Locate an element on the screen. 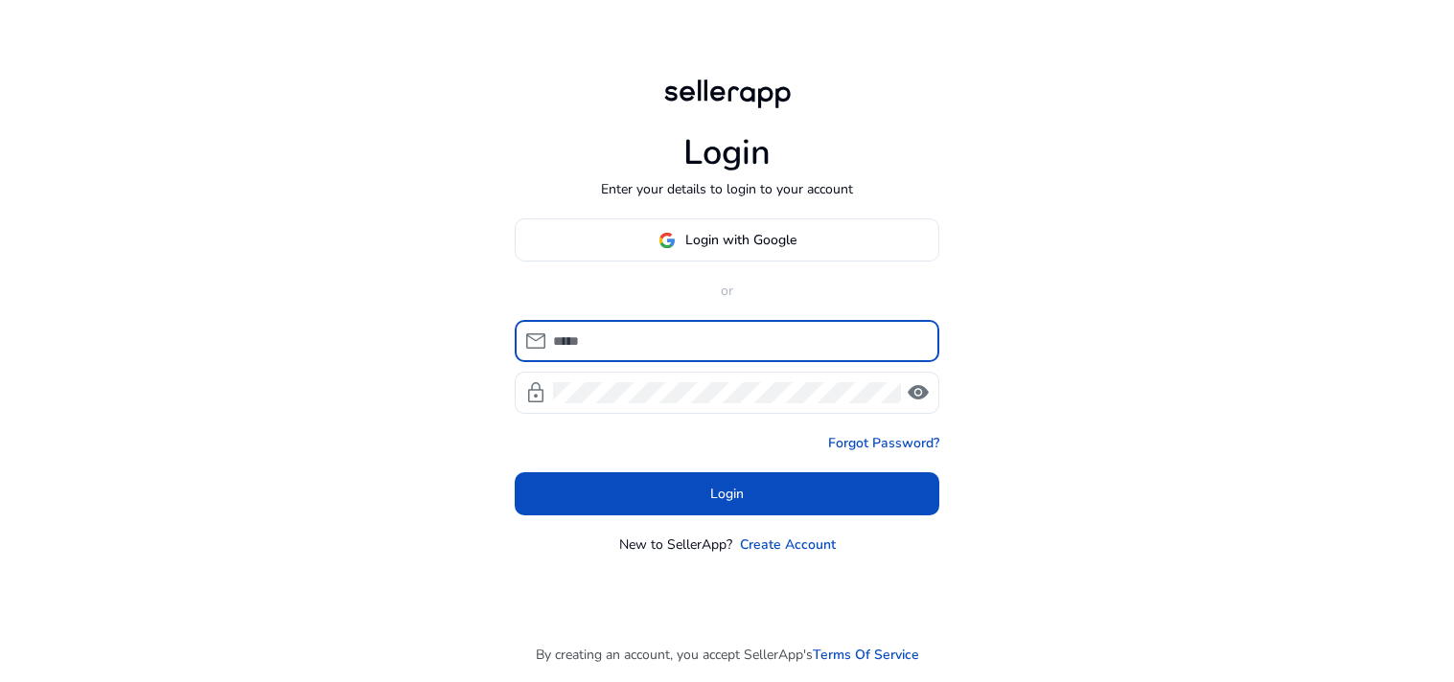 Image resolution: width=1454 pixels, height=682 pixels. button: Login with Google is located at coordinates (726, 240).